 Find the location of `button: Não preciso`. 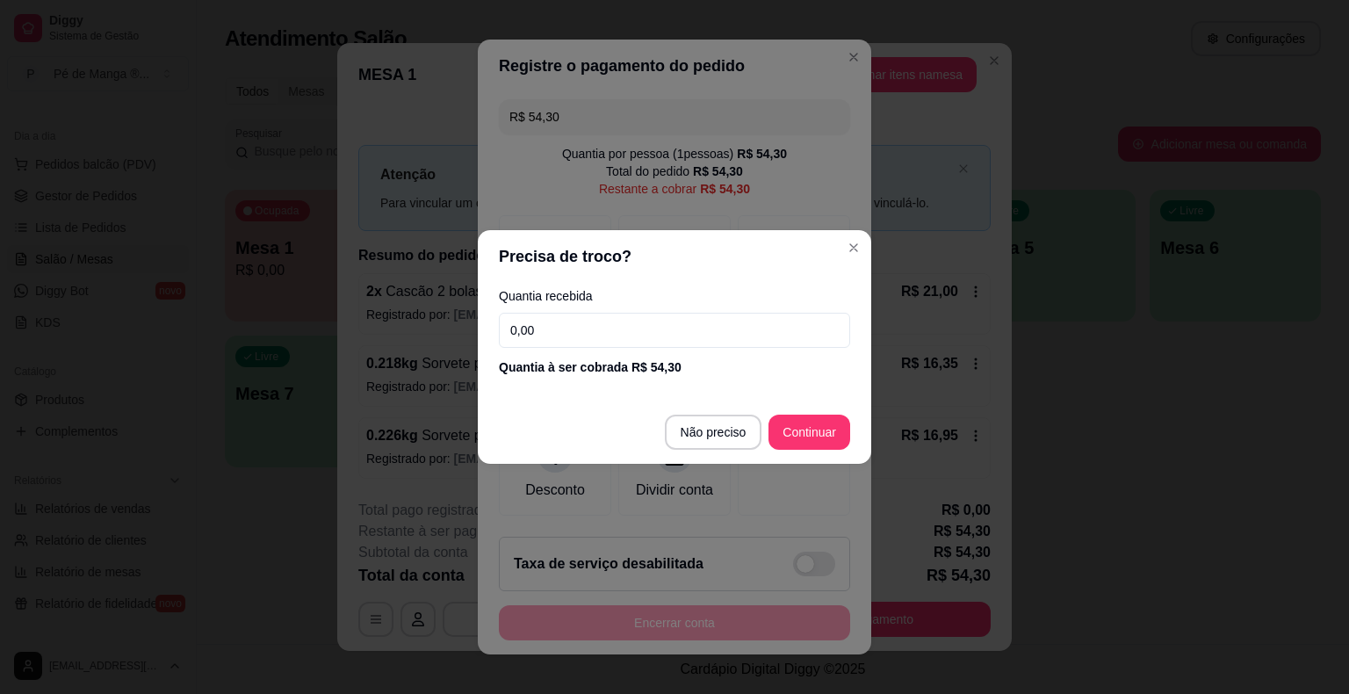

button: Não preciso is located at coordinates (713, 432).